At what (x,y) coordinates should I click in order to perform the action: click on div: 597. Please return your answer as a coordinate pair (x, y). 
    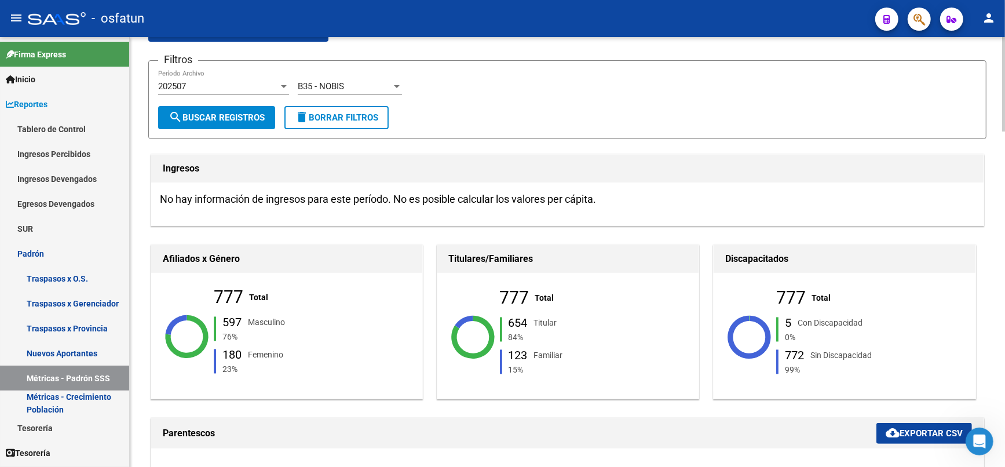
    Looking at the image, I should click on (232, 322).